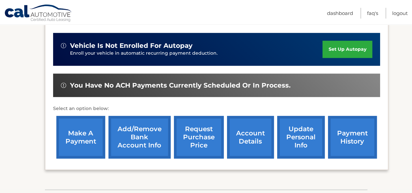 This screenshot has width=412, height=193. What do you see at coordinates (81, 137) in the screenshot?
I see `a: make a payment` at bounding box center [81, 137].